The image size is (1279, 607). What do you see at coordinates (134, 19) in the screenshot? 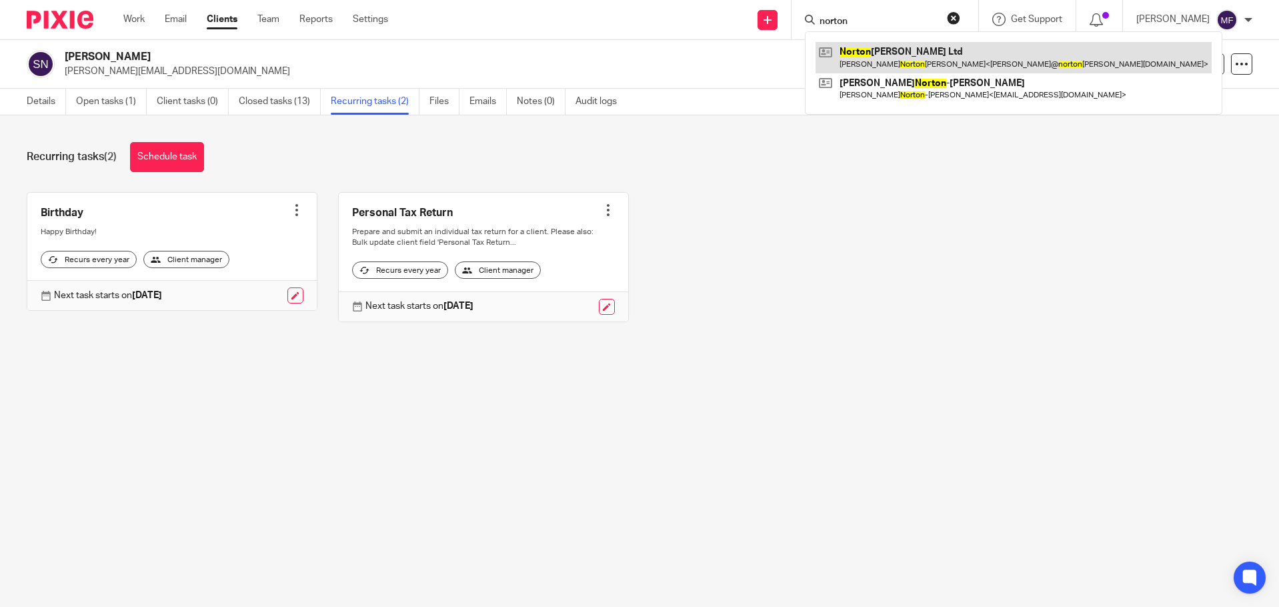
I see `a: Work` at bounding box center [134, 19].